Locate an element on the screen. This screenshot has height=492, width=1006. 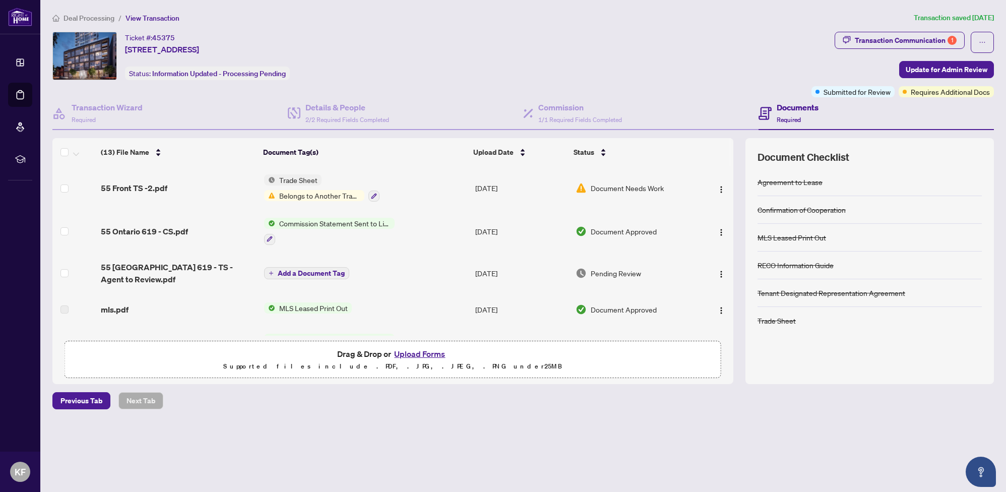
div: 1 is located at coordinates (952, 40).